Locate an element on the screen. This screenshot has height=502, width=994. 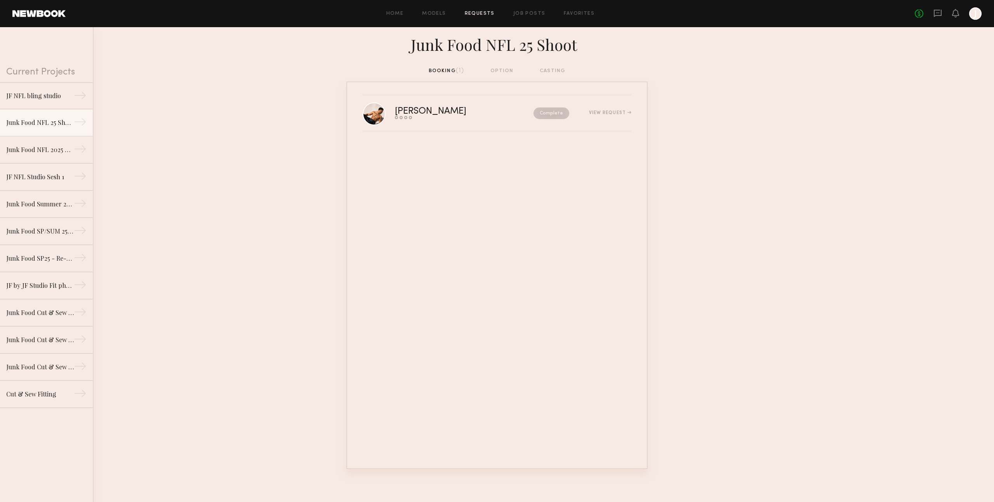
div: Cut & Sew Fitting is located at coordinates (40, 394).